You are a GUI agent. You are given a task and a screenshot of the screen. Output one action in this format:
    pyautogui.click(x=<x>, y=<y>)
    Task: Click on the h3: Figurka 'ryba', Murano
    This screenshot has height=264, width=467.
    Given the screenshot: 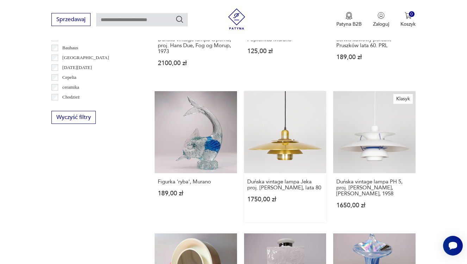 What is the action you would take?
    pyautogui.click(x=196, y=182)
    